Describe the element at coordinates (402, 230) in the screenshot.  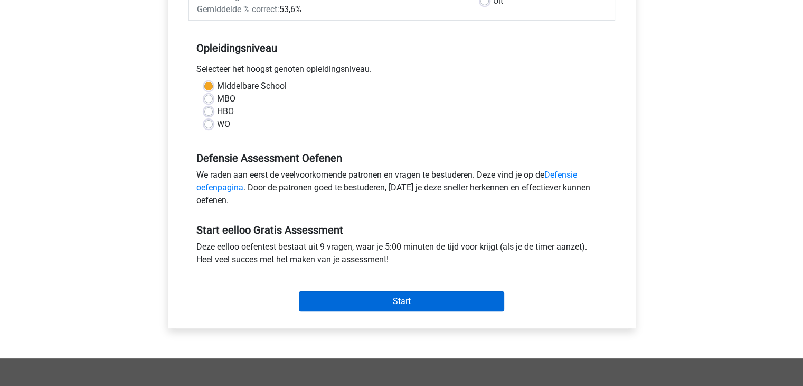
I see `h5: Start eelloo Gratis Assessment` at that location.